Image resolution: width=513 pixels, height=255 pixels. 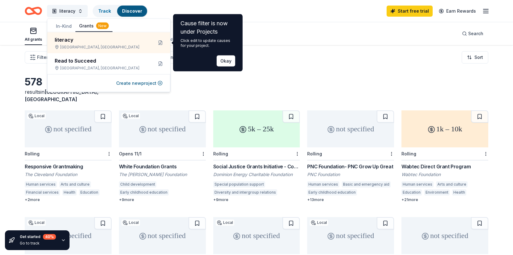 What do you see at coordinates (479, 57) in the screenshot?
I see `span: Sort` at bounding box center [479, 57].